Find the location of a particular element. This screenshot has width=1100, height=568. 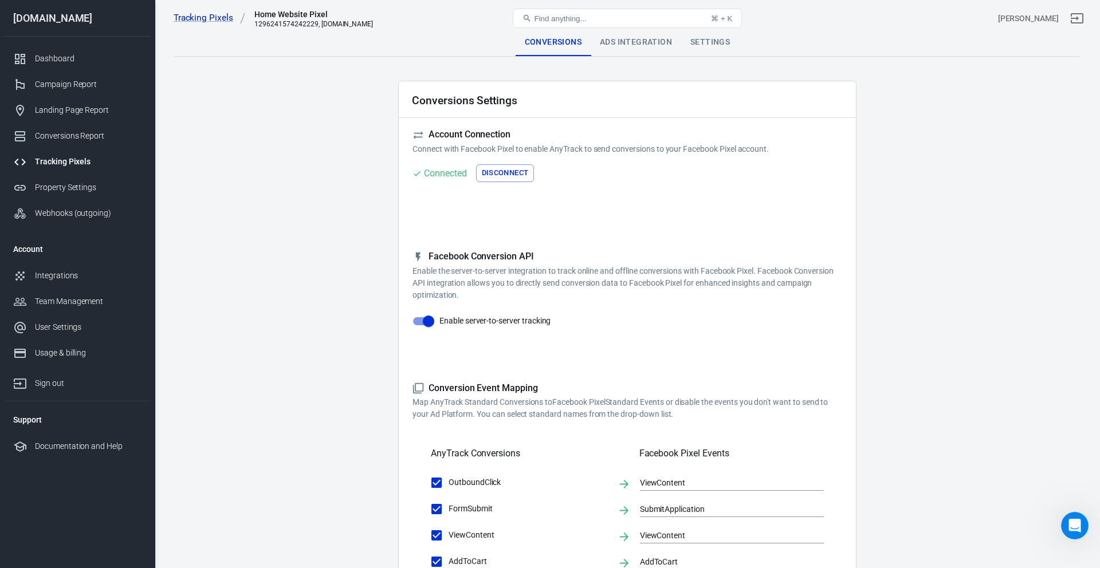

span: FormSubmit is located at coordinates (528, 509).